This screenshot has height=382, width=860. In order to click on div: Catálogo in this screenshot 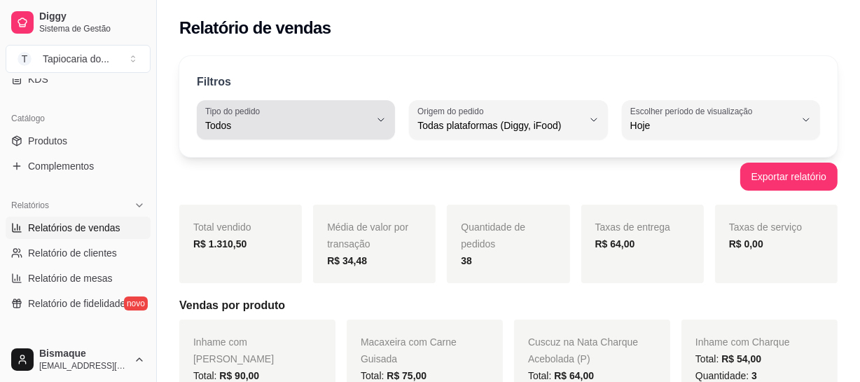, I will do `click(78, 118)`.